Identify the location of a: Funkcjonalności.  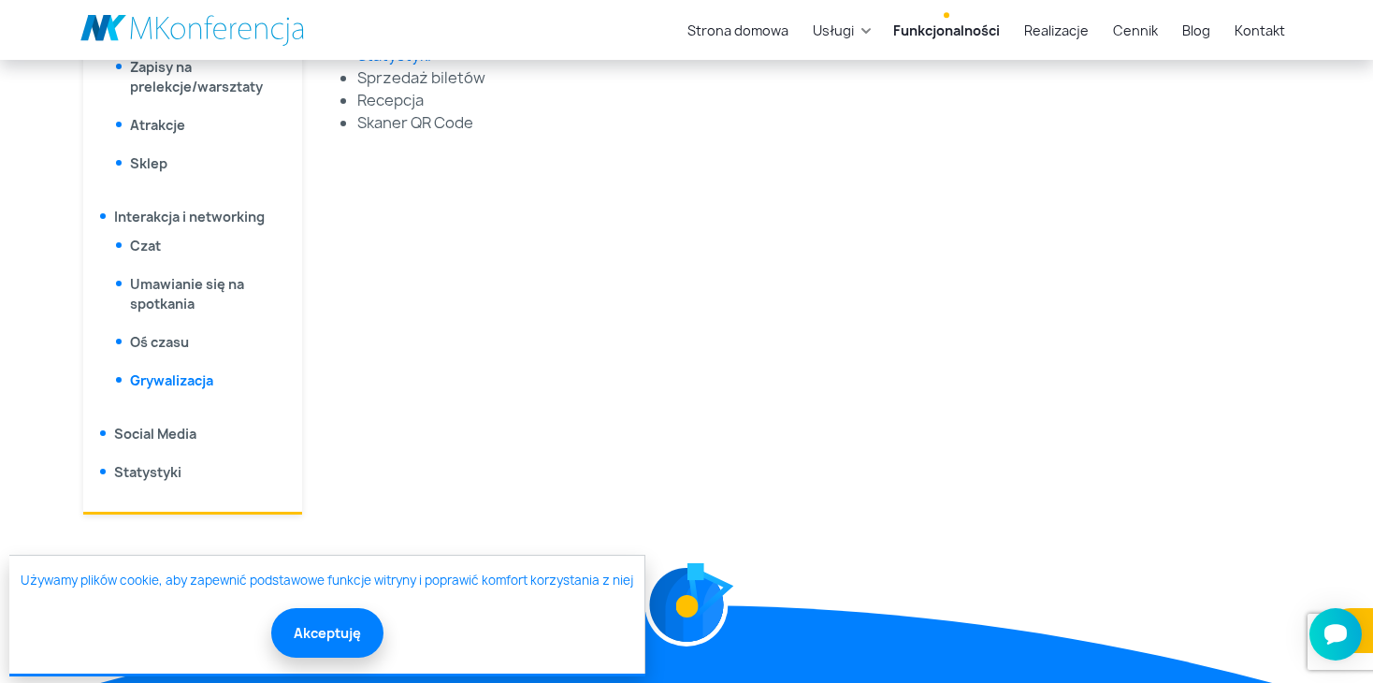
(946, 30).